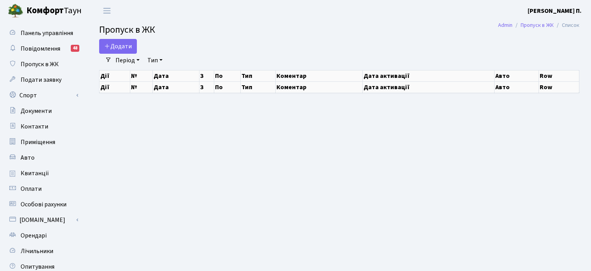 The image size is (591, 271). I want to click on a: Admin, so click(505, 25).